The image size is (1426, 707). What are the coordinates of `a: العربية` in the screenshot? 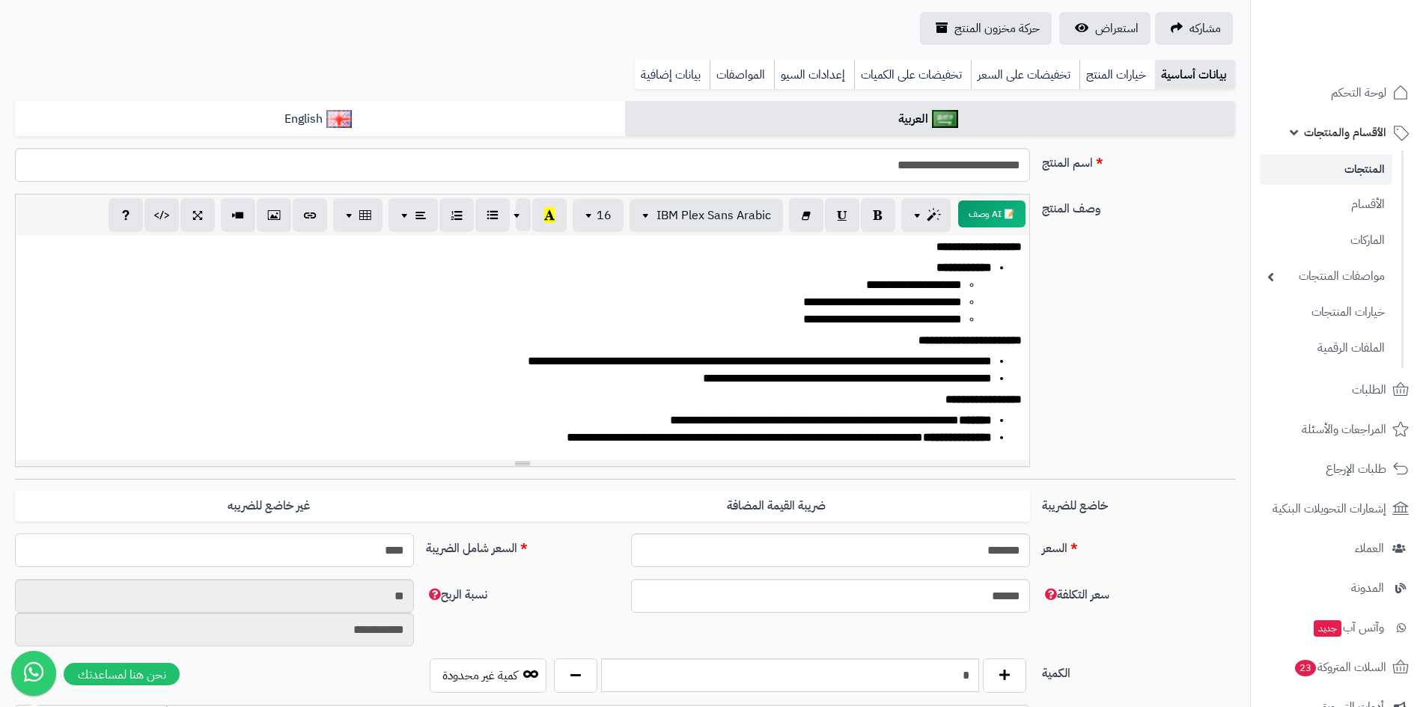 It's located at (930, 119).